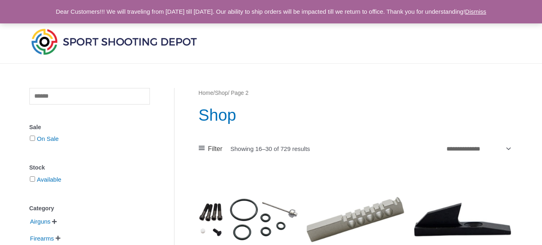  I want to click on div: Sale, so click(89, 127).